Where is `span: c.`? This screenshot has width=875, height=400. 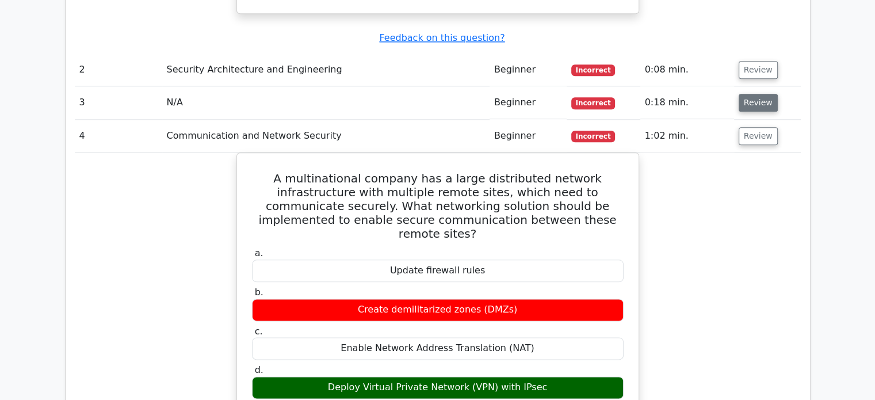 span: c. is located at coordinates (259, 331).